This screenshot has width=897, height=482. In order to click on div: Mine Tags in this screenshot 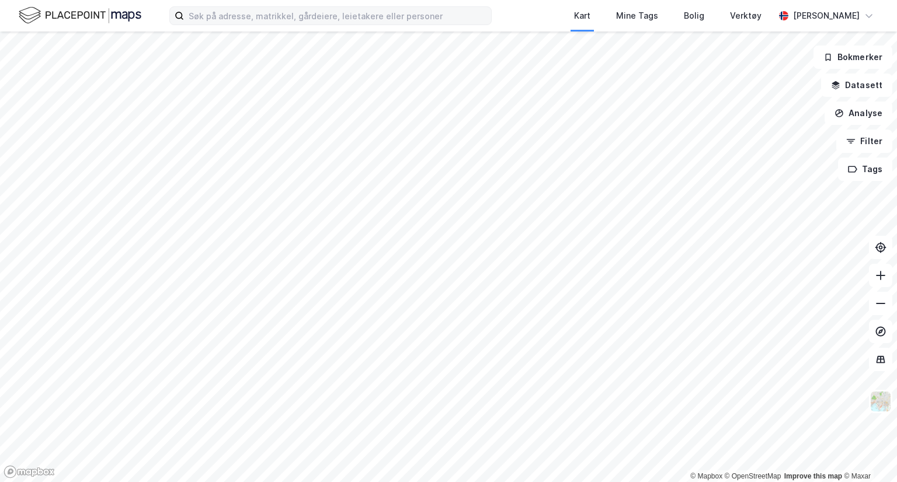, I will do `click(637, 16)`.